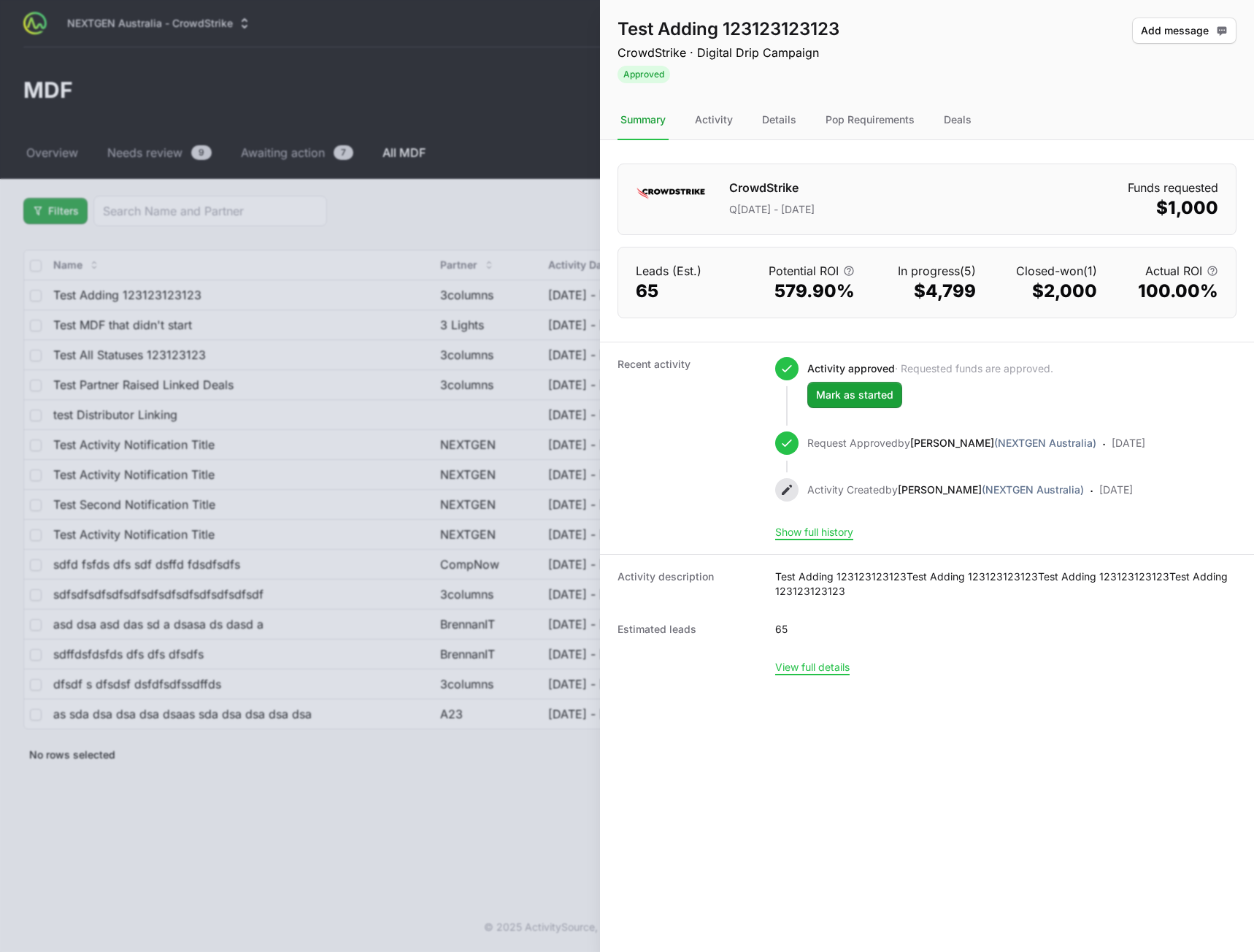 The height and width of the screenshot is (952, 1254). I want to click on dt: Leads (Est.), so click(685, 271).